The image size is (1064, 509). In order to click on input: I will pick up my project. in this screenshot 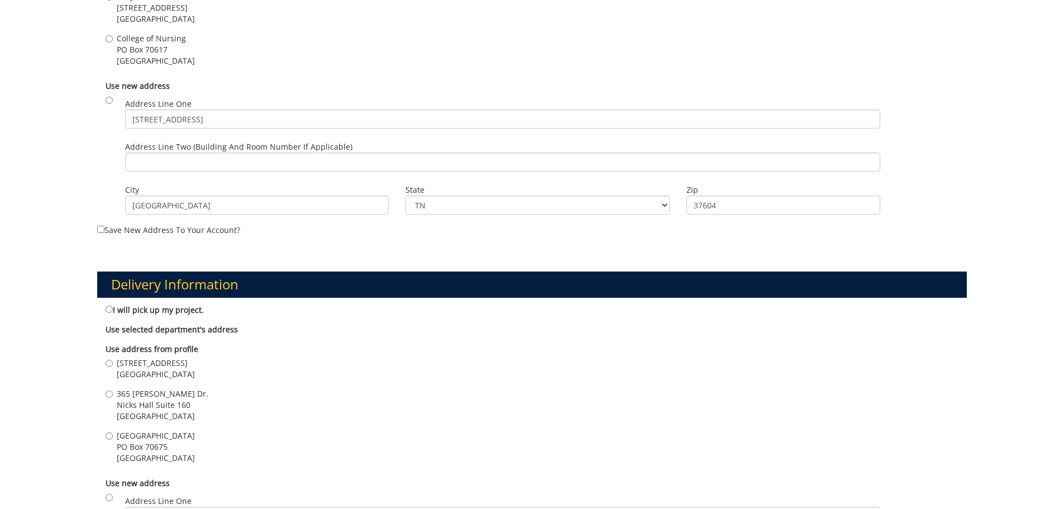, I will do `click(109, 309)`.